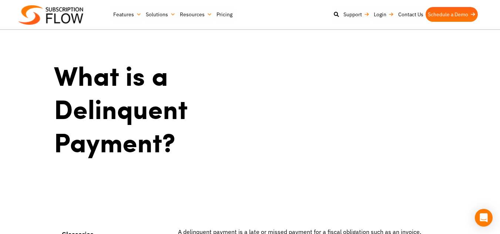 Image resolution: width=500 pixels, height=234 pixels. What do you see at coordinates (224, 14) in the screenshot?
I see `a: Pricing` at bounding box center [224, 14].